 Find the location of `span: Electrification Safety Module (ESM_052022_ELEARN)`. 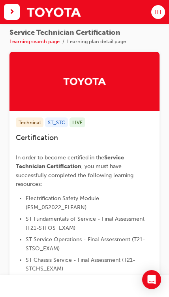

span: Electrification Safety Module (ESM_052022_ELEARN) is located at coordinates (63, 202).